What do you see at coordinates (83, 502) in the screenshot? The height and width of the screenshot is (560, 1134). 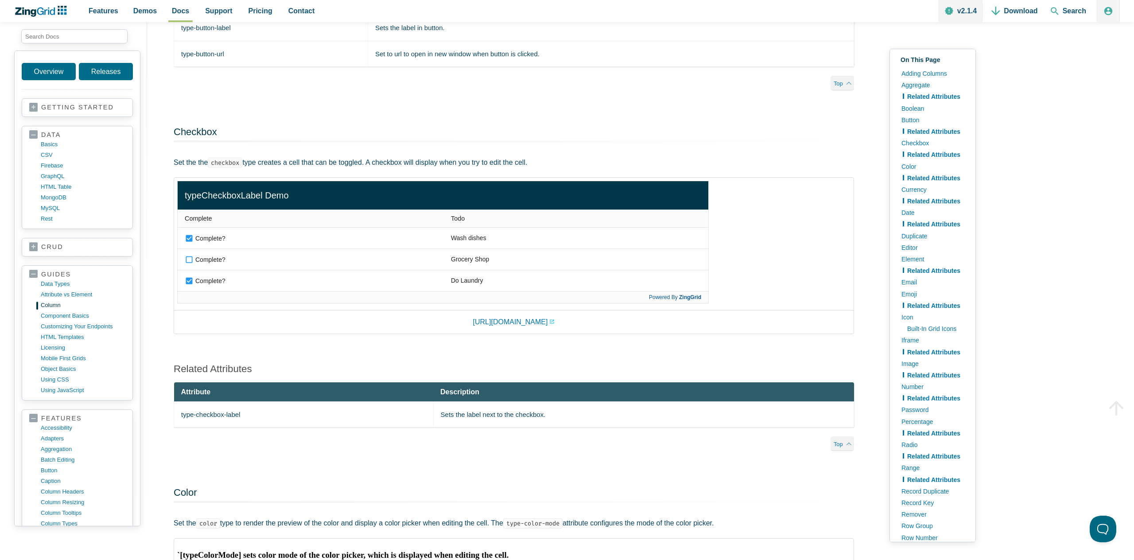 I see `a: column resizing` at bounding box center [83, 502].